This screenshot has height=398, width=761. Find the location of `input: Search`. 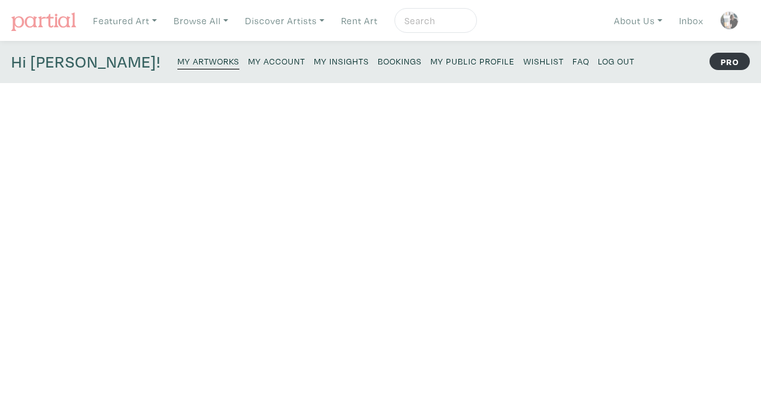

input: Search is located at coordinates (434, 20).